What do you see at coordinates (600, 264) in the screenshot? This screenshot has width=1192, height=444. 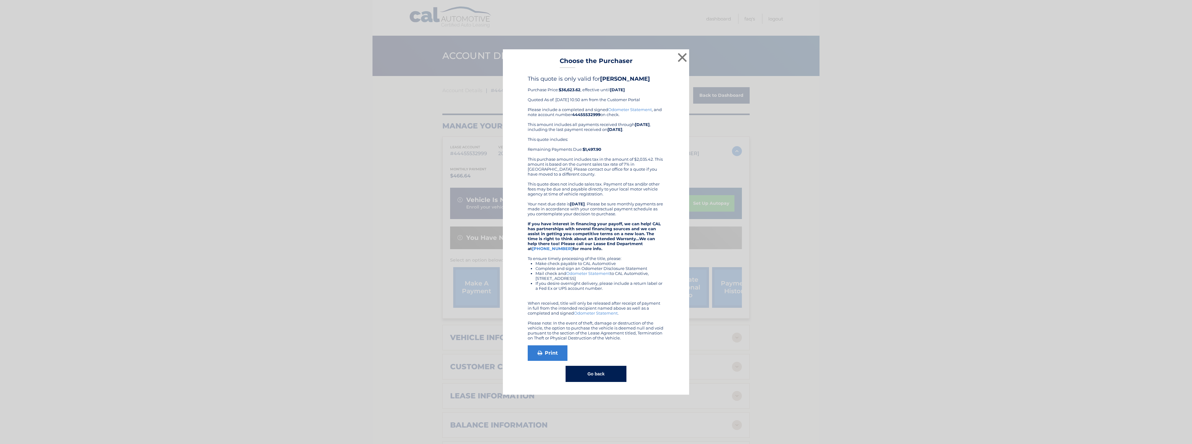 I see `li: Make check payable to CAL Automotive` at bounding box center [600, 264].